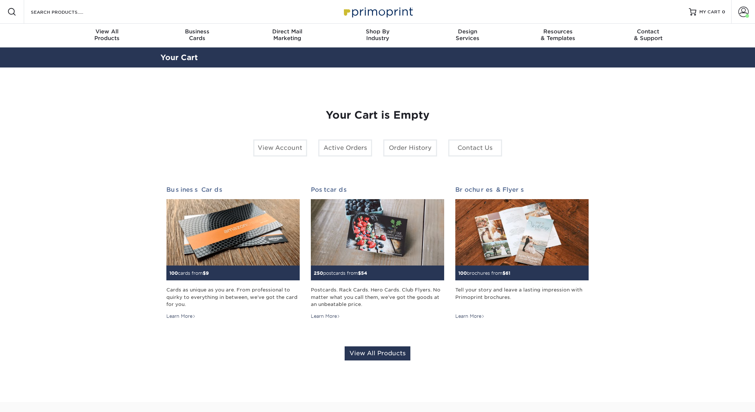  I want to click on span: View All, so click(107, 32).